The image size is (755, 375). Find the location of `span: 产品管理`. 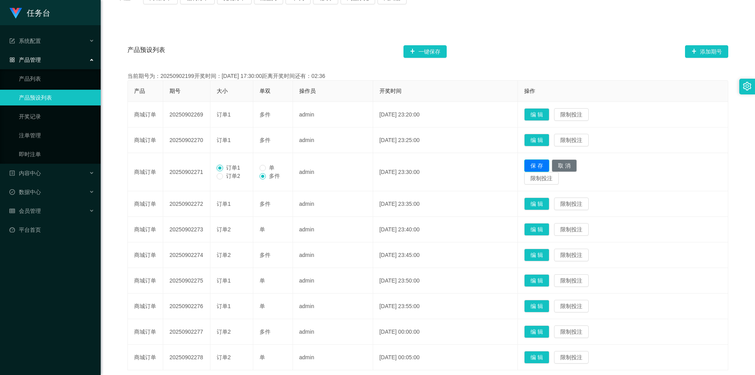

span: 产品管理 is located at coordinates (25, 60).